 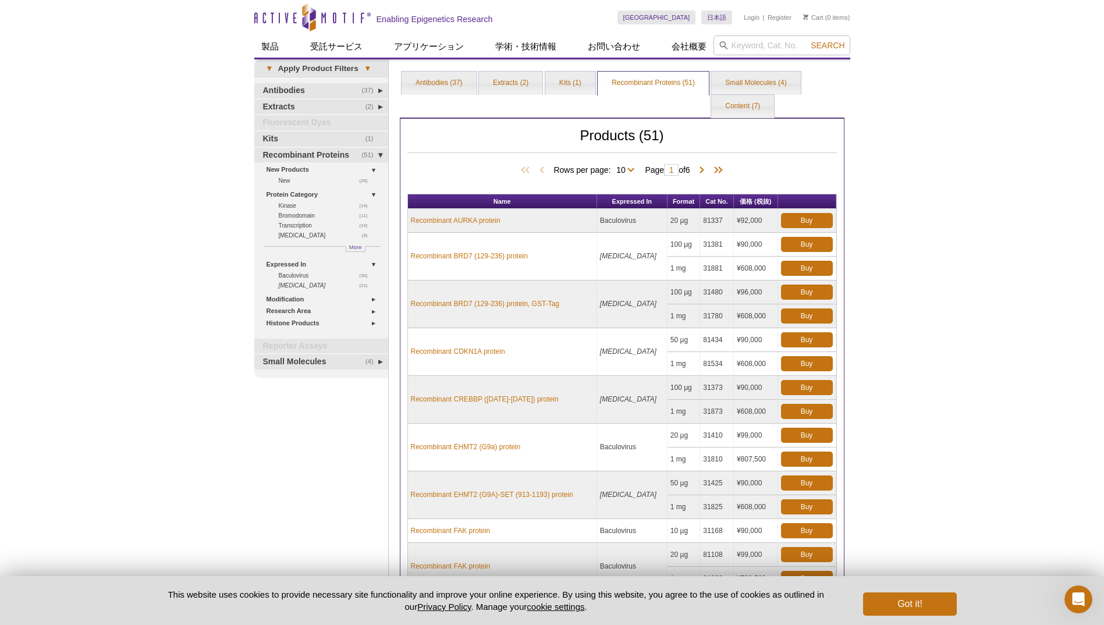 What do you see at coordinates (366, 180) in the screenshot?
I see `span: (26)` at bounding box center [366, 180].